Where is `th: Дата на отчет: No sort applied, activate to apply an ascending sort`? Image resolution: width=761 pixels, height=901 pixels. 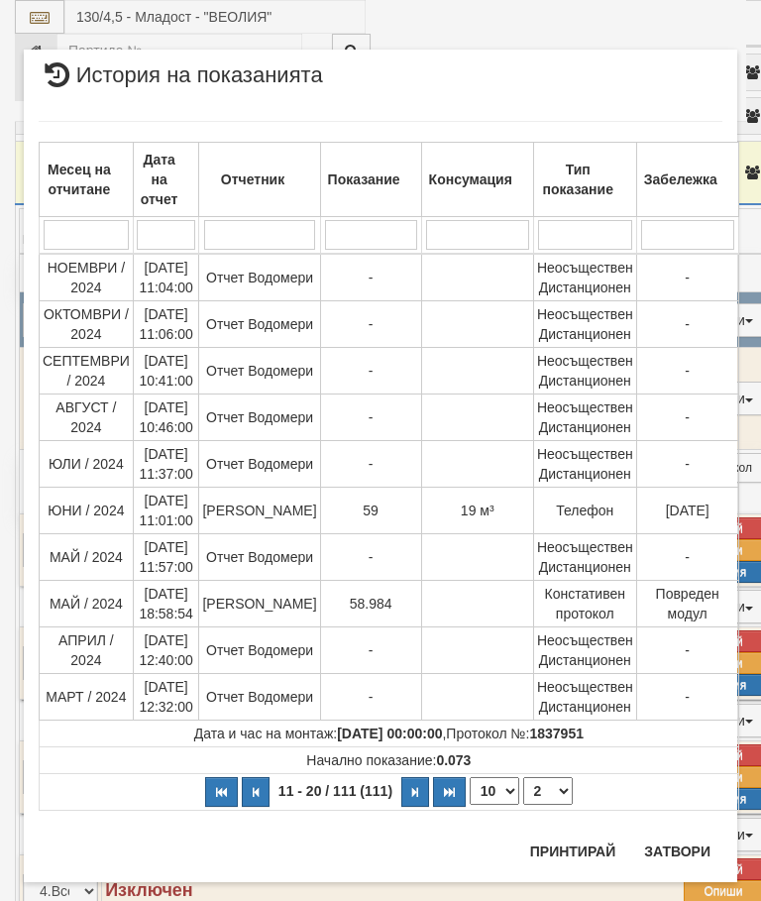 th: Дата на отчет: No sort applied, activate to apply an ascending sort is located at coordinates (165, 179).